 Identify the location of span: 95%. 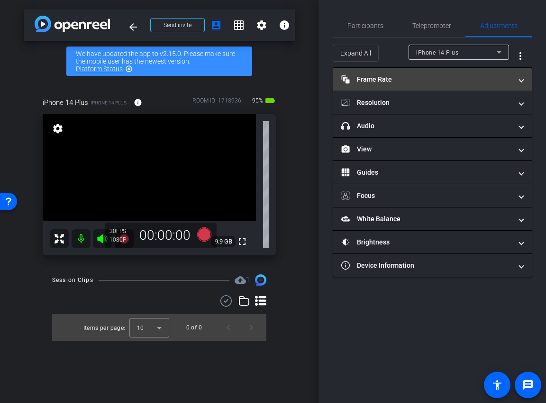
(257, 101).